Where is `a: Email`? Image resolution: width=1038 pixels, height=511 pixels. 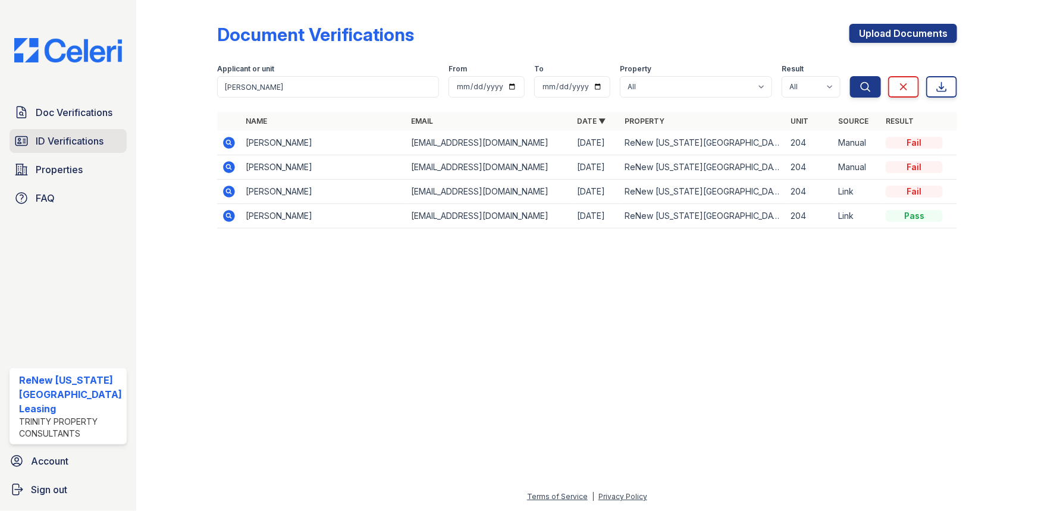
a: Email is located at coordinates (422, 121).